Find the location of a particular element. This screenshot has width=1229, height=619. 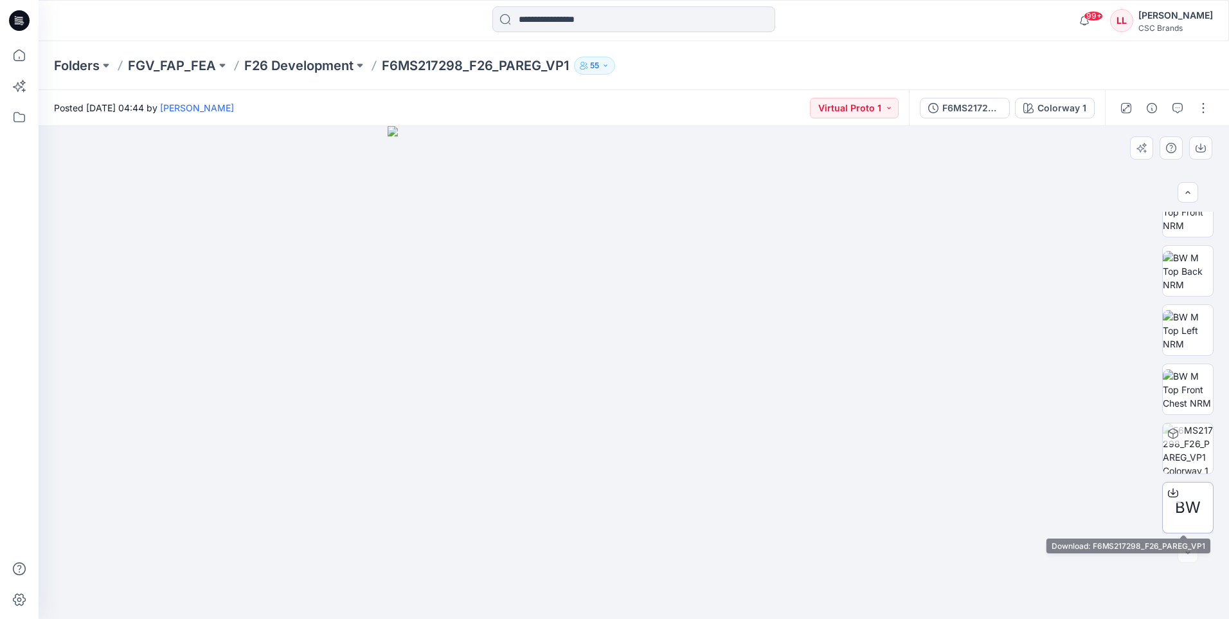

p: F6MS217298_F26_PAREG_VP1 is located at coordinates (475, 66).